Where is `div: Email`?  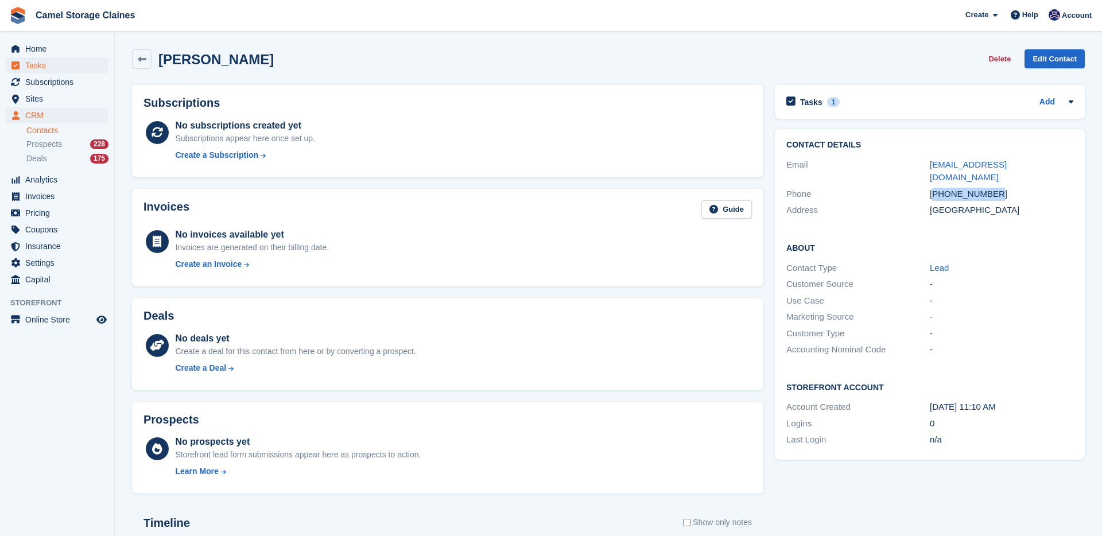 div: Email is located at coordinates (858, 171).